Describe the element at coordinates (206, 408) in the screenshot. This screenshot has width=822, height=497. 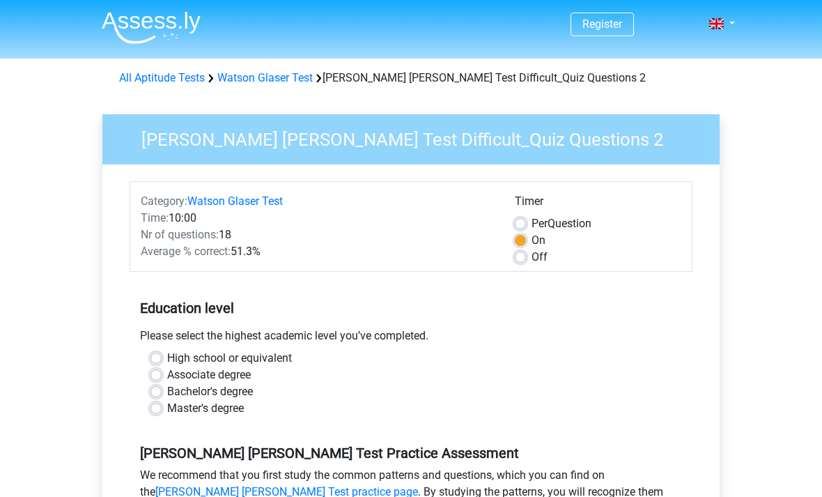
I see `label: Master's degree` at that location.